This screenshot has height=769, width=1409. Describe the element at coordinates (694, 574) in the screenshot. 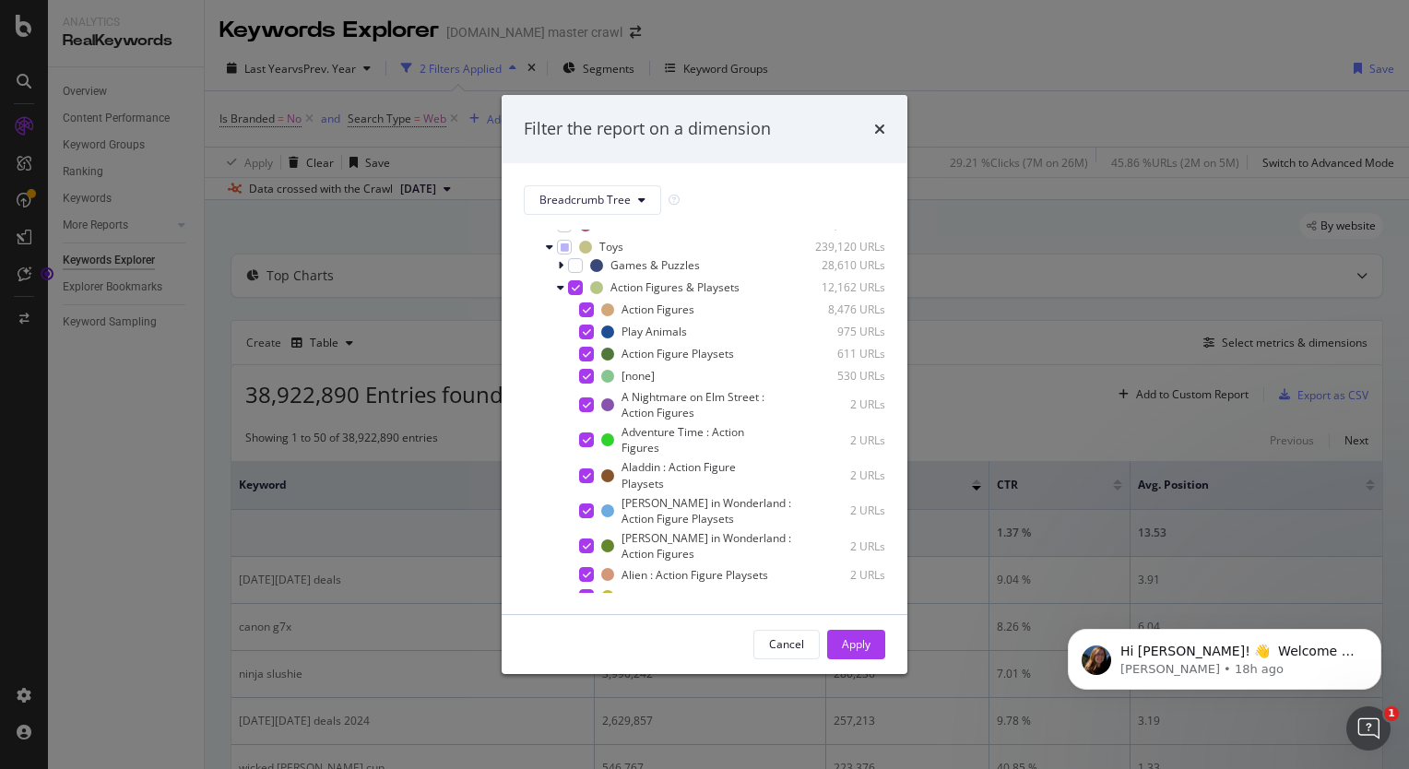

I see `div: Alien : Action Figure Playsets` at that location.